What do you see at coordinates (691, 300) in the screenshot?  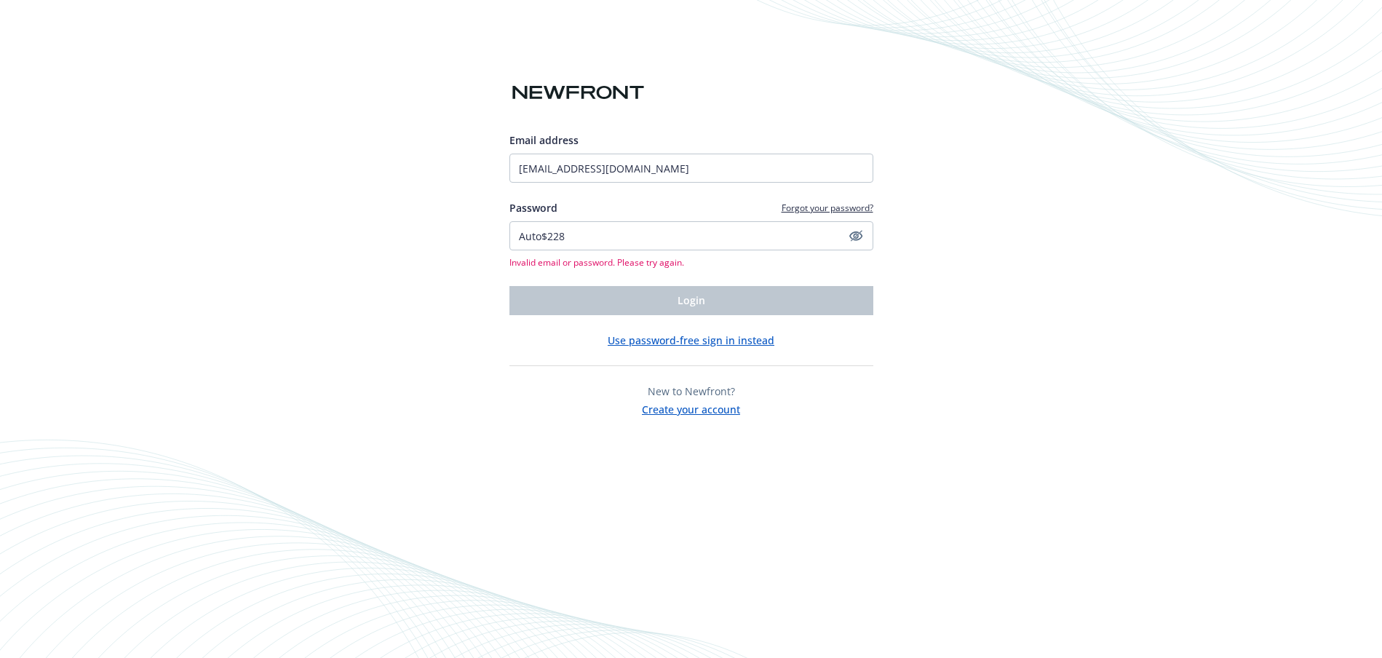 I see `span: Login` at bounding box center [691, 300].